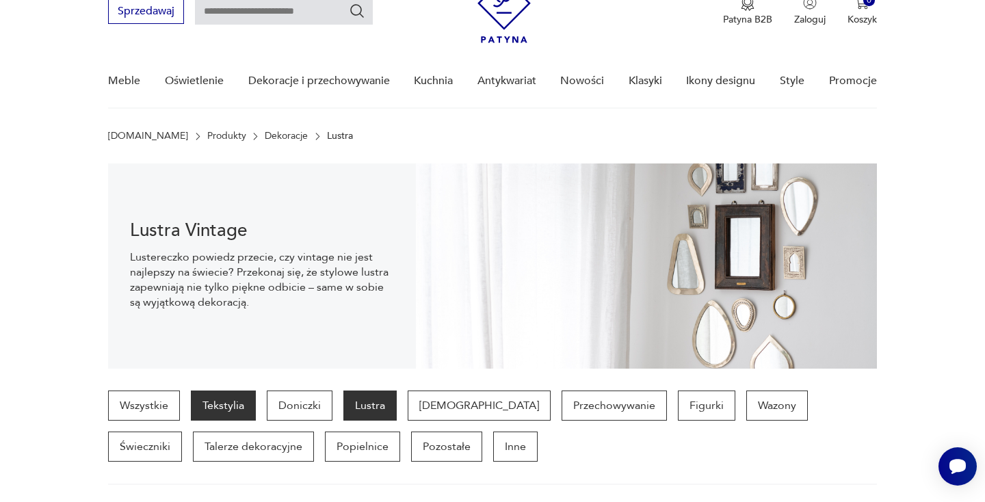 The width and height of the screenshot is (985, 502). Describe the element at coordinates (614, 406) in the screenshot. I see `p: Przechowywanie` at that location.